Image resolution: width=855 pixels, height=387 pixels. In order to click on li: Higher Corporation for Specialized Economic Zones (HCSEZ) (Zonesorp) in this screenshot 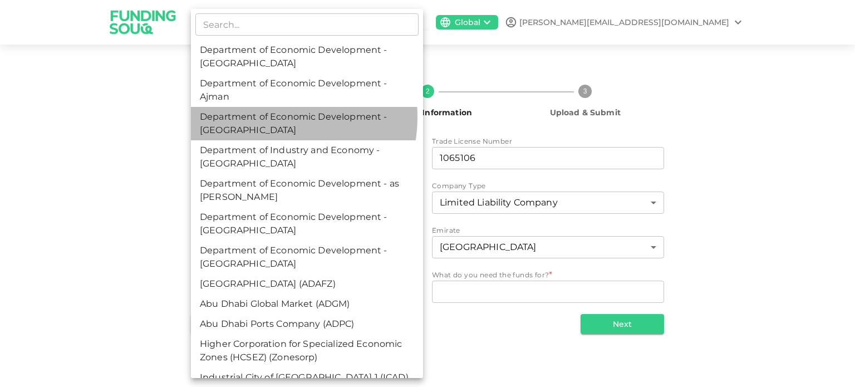, I will do `click(307, 351)`.